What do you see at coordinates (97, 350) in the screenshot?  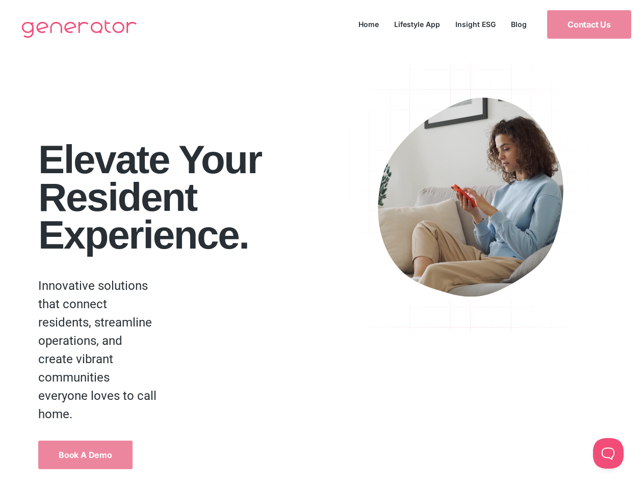 I see `p: Innovative solutions that connect residents, streamline operations, and create vibrant communitie...` at bounding box center [97, 350].